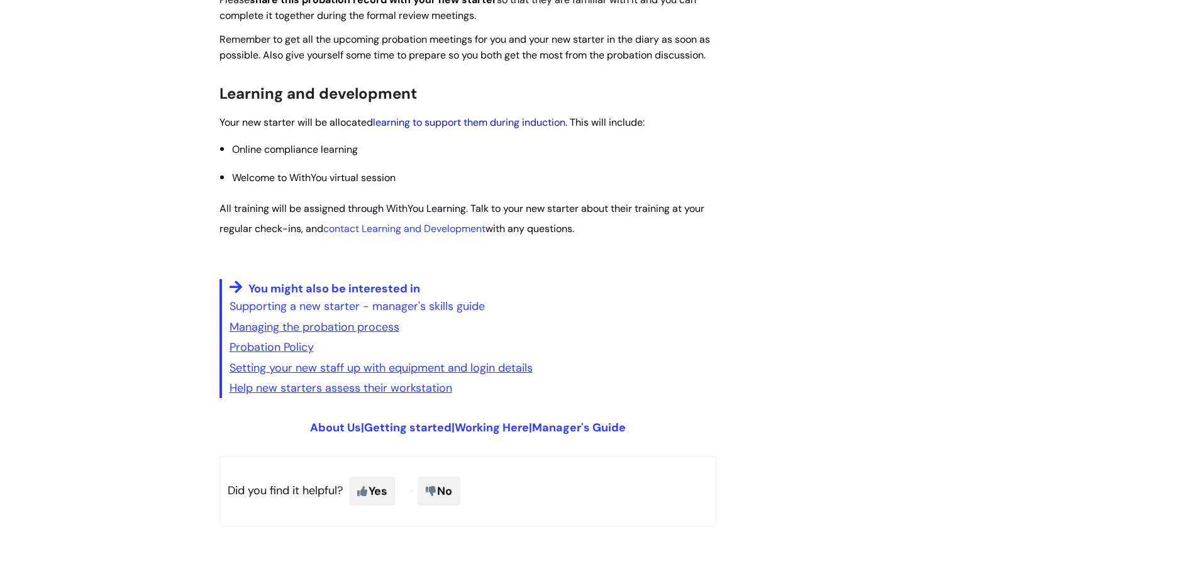 The image size is (1193, 581). Describe the element at coordinates (404, 228) in the screenshot. I see `a: contact Learning and Development` at that location.